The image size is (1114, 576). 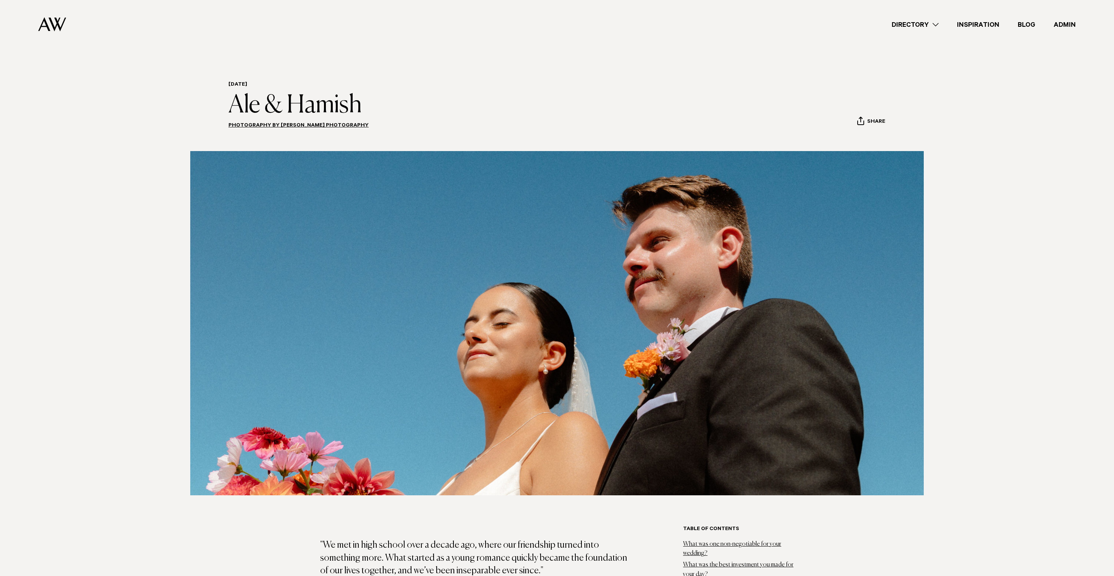 What do you see at coordinates (739, 529) in the screenshot?
I see `h6: Table of contents` at bounding box center [739, 529].